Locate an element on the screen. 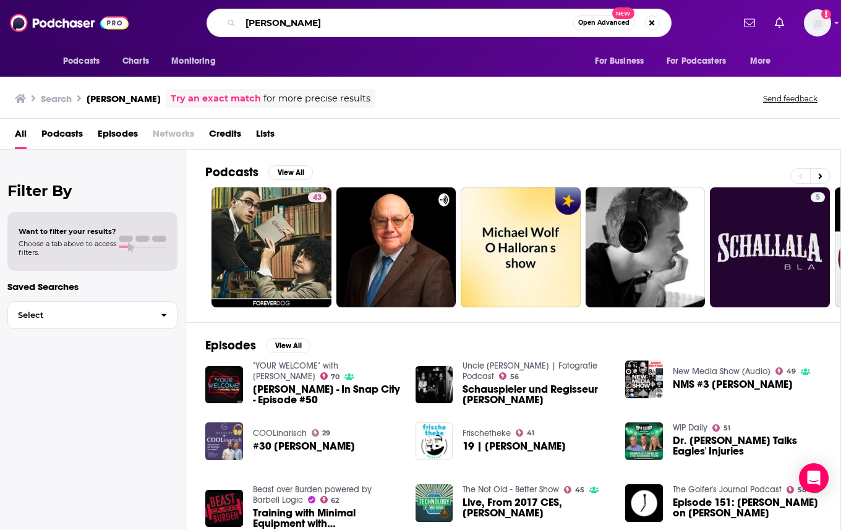 The image size is (841, 530). img: Dr. Michael Wolf Talks Eagles' Injuries is located at coordinates (644, 441).